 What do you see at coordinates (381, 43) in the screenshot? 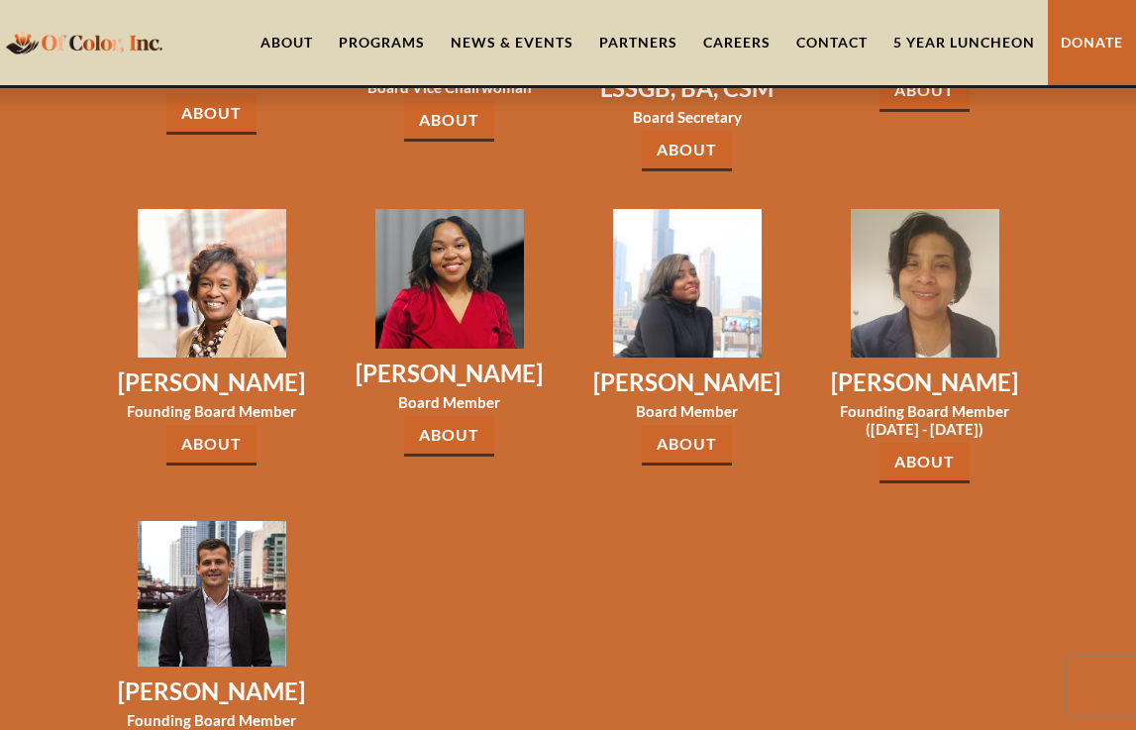
I see `div: Programs` at bounding box center [381, 43].